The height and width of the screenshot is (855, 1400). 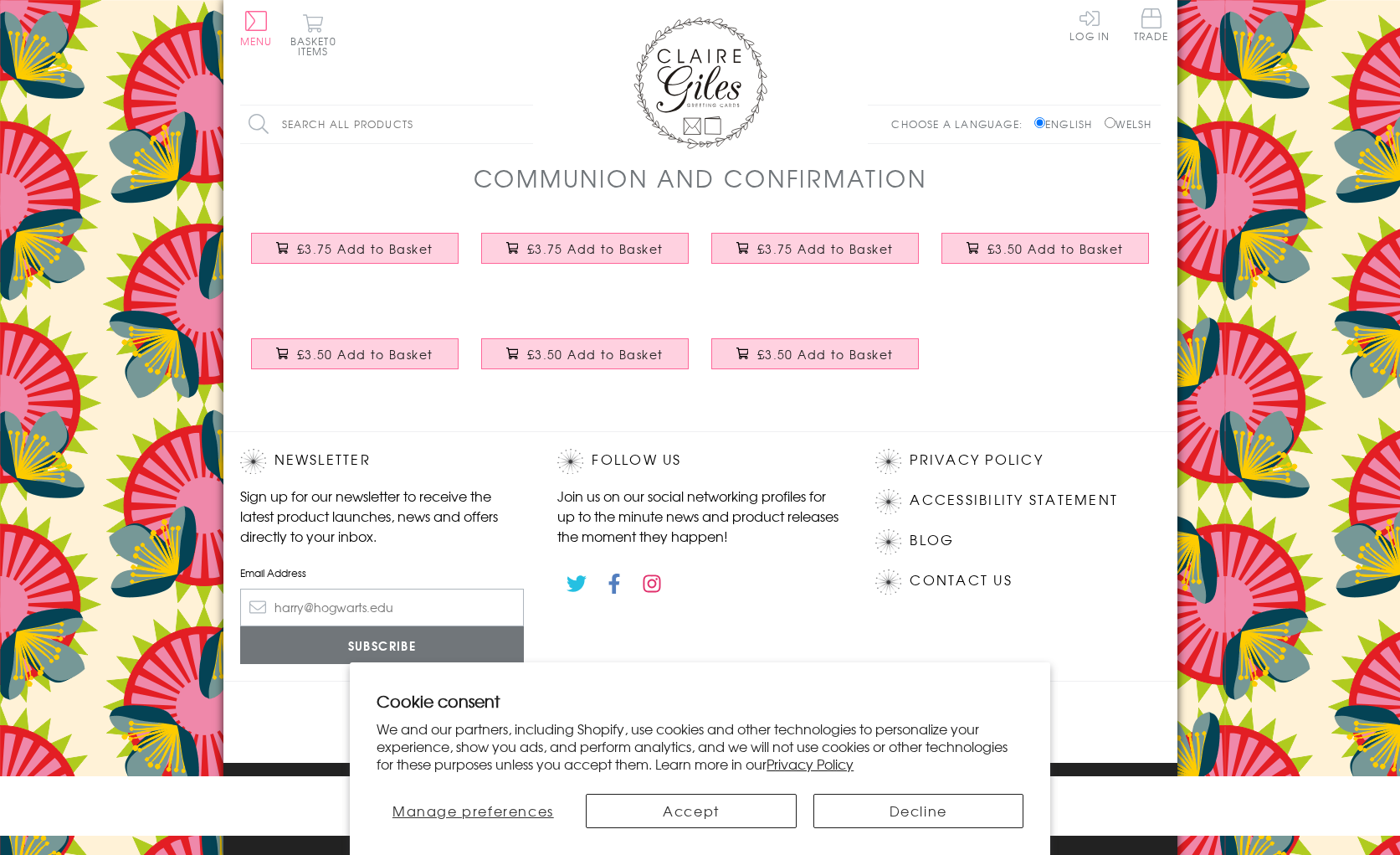 What do you see at coordinates (387, 124) in the screenshot?
I see `input: Search all products` at bounding box center [387, 124].